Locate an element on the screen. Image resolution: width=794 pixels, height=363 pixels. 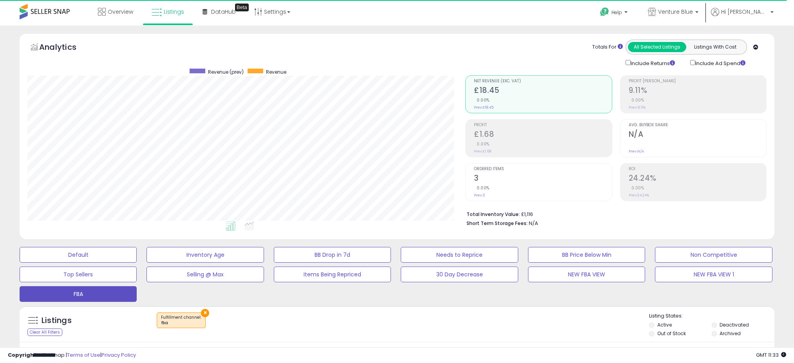
div: Include Ad Spend is located at coordinates (721, 63).